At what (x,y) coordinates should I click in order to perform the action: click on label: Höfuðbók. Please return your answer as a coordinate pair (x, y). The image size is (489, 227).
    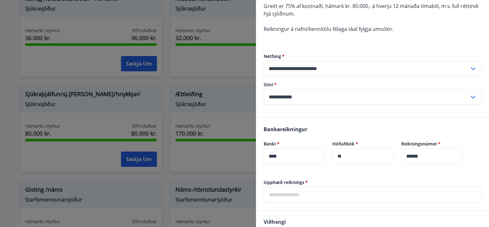
    Looking at the image, I should click on (363, 144).